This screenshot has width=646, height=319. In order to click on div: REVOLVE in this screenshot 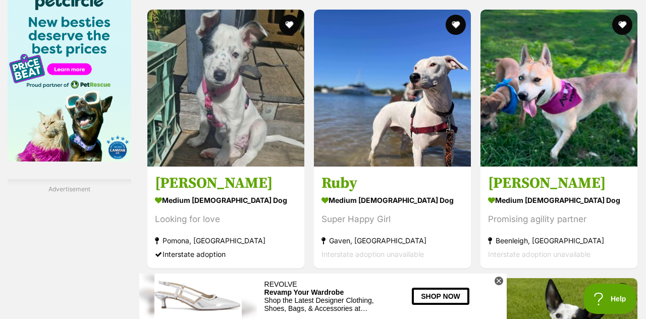, I will do `click(184, 11)`.